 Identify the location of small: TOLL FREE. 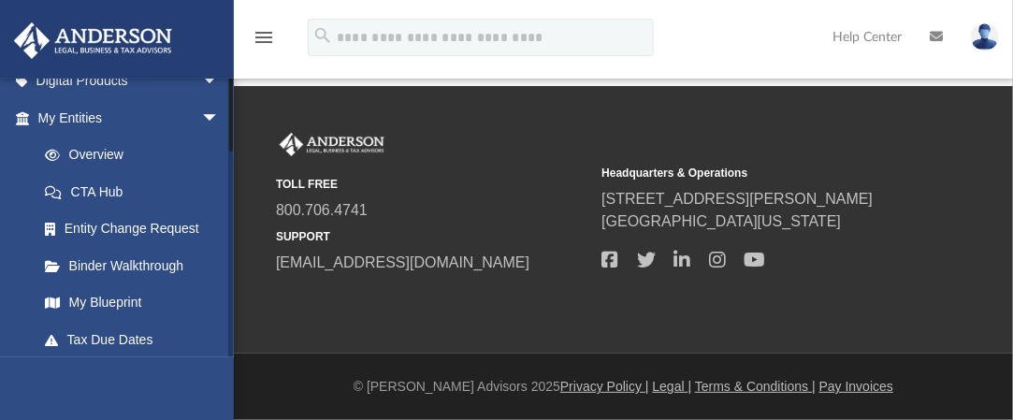
(432, 184).